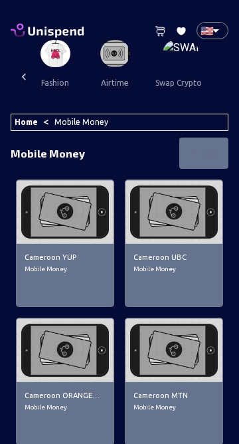 Image resolution: width=239 pixels, height=444 pixels. Describe the element at coordinates (181, 53) in the screenshot. I see `img: SWAP CRYPTO` at that location.